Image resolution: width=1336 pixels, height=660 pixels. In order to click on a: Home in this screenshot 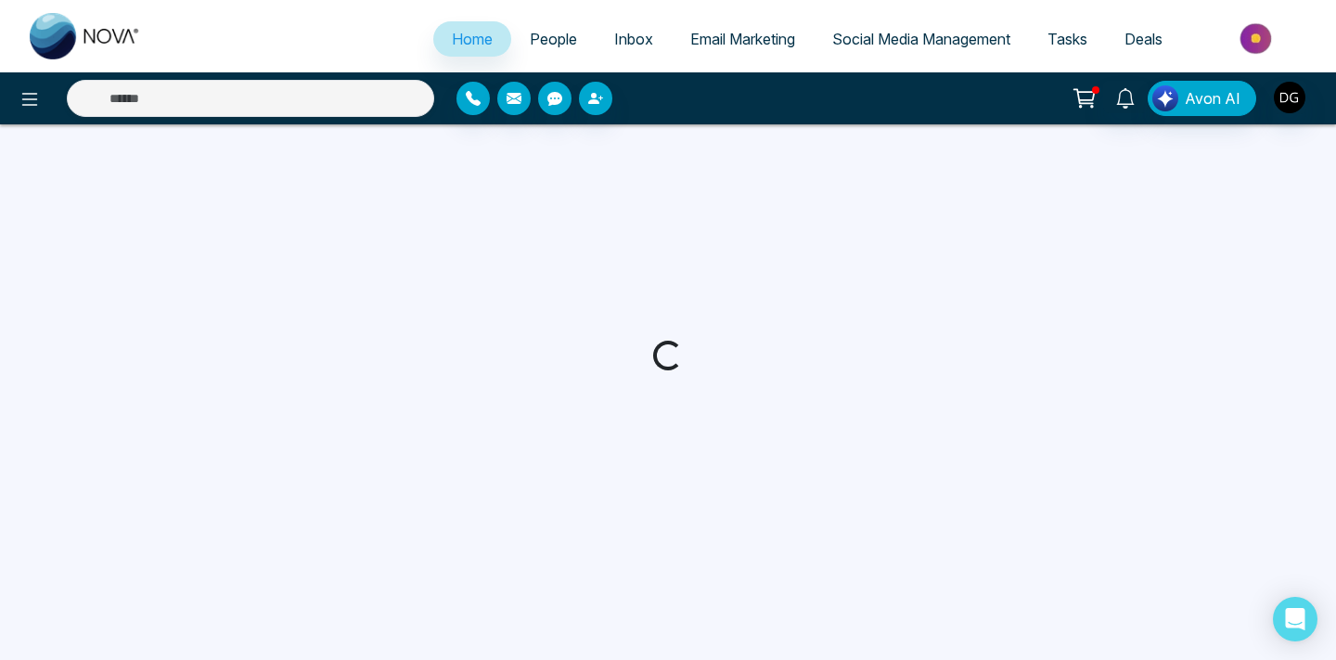, I will do `click(472, 39)`.